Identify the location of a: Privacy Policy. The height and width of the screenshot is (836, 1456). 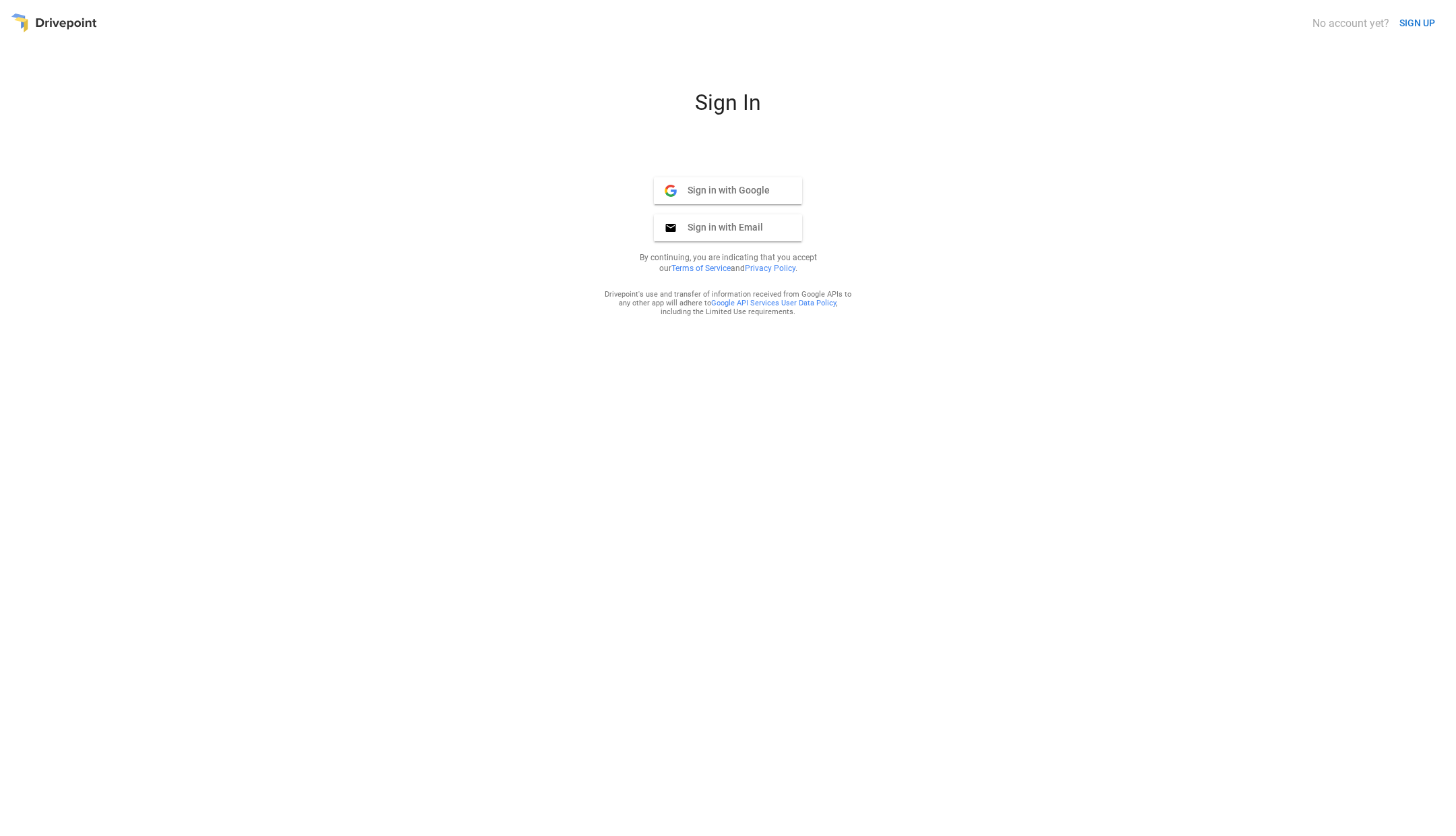
(770, 268).